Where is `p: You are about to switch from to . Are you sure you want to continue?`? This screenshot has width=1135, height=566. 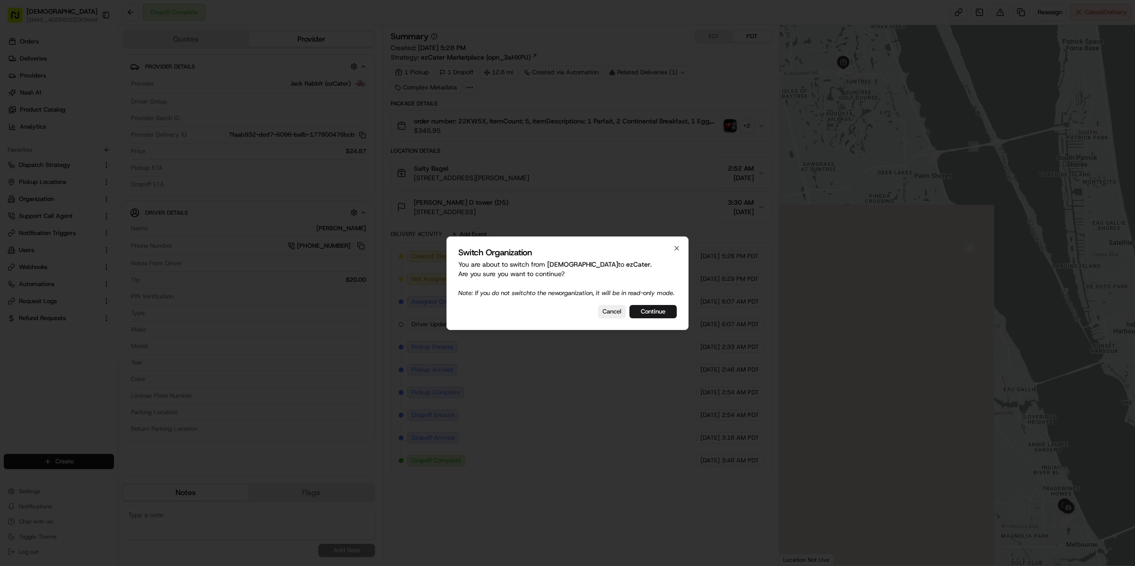 p: You are about to switch from to . Are you sure you want to continue? is located at coordinates (568, 279).